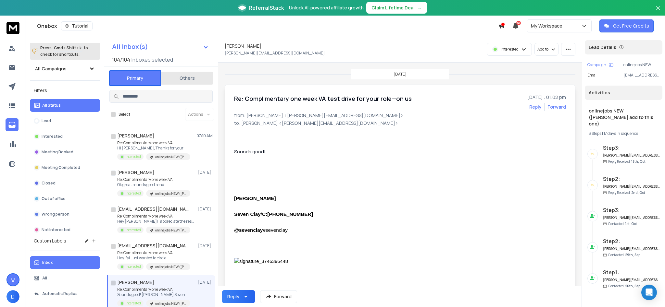 This screenshot has width=665, height=307. Describe the element at coordinates (65, 279) in the screenshot. I see `button: All` at that location.